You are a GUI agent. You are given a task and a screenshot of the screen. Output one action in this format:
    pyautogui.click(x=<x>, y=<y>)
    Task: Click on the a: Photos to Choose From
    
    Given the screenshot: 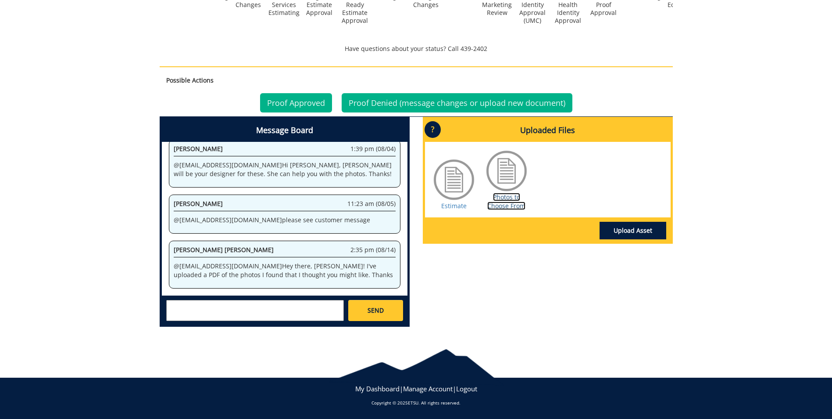 What is the action you would take?
    pyautogui.click(x=506, y=201)
    